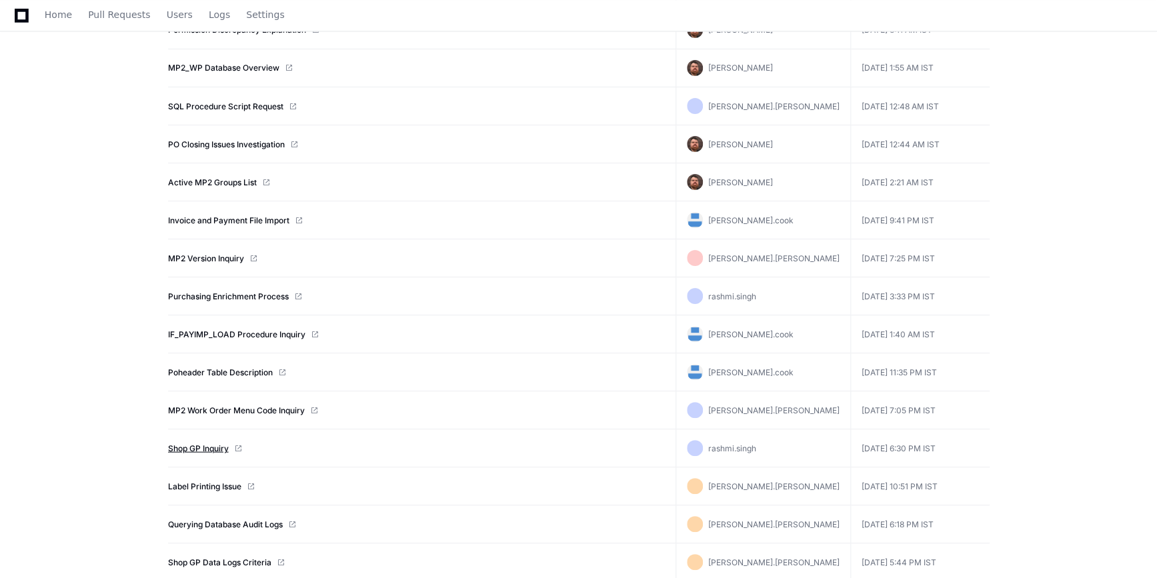 This screenshot has width=1157, height=578. What do you see at coordinates (206, 258) in the screenshot?
I see `a: MP2 Version Inquiry` at bounding box center [206, 258].